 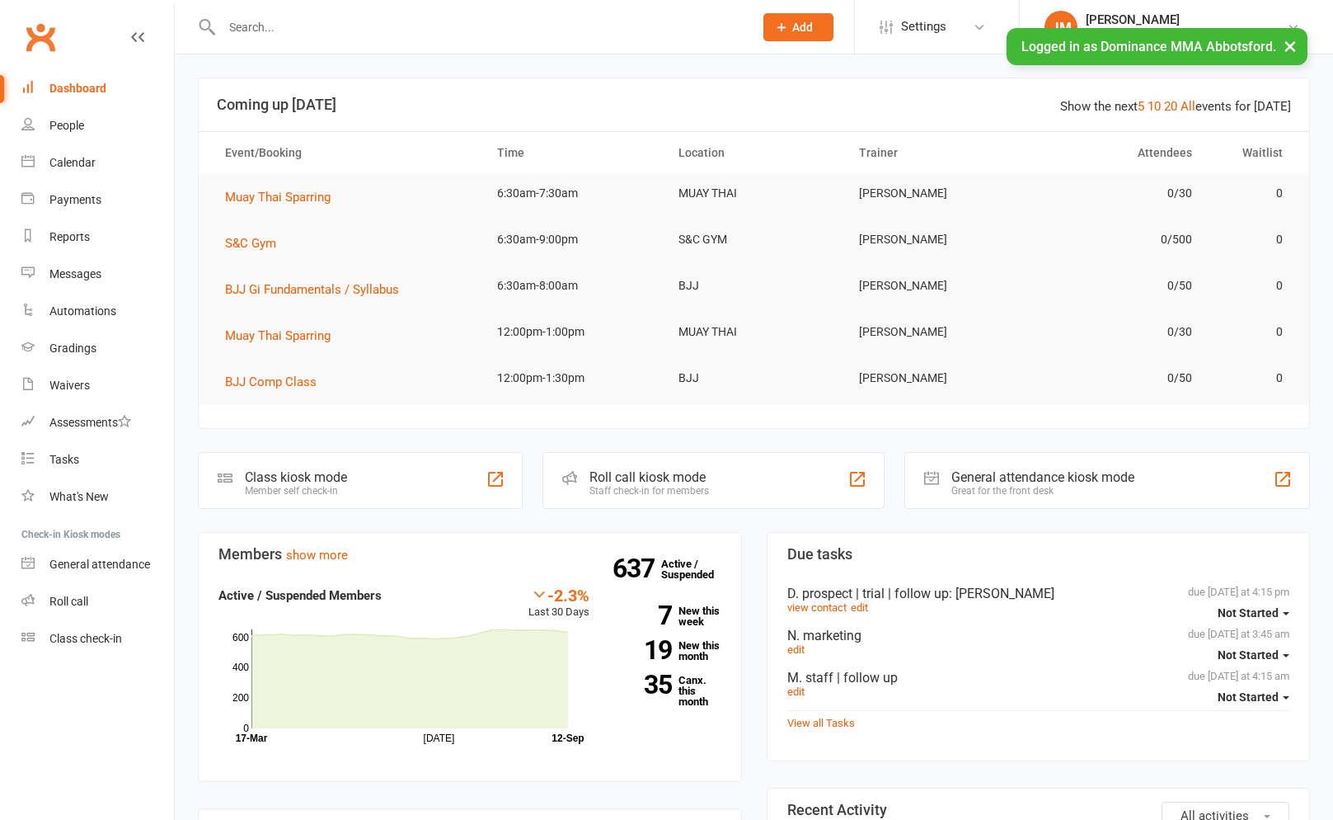 I want to click on td: 12:00pm-1:30pm, so click(x=573, y=378).